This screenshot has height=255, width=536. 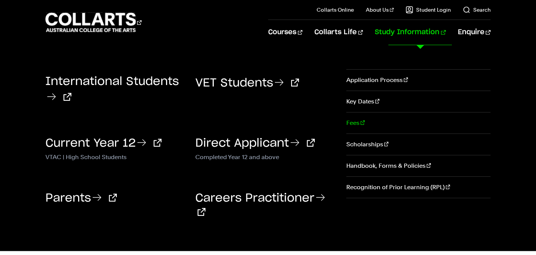 What do you see at coordinates (418, 166) in the screenshot?
I see `a: Handbook, Forms & Policies` at bounding box center [418, 166].